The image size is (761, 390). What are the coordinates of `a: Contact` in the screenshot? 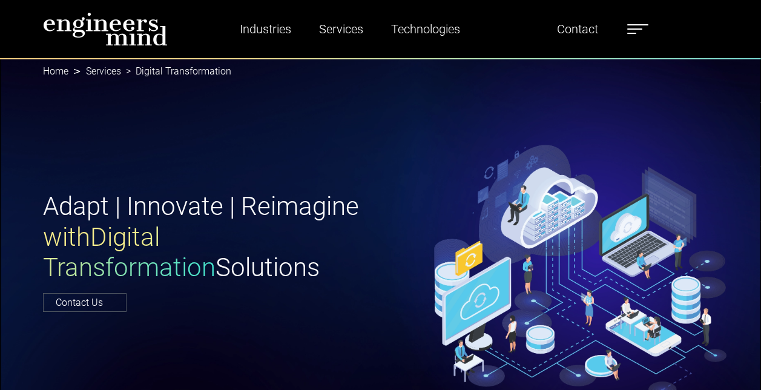 It's located at (578, 29).